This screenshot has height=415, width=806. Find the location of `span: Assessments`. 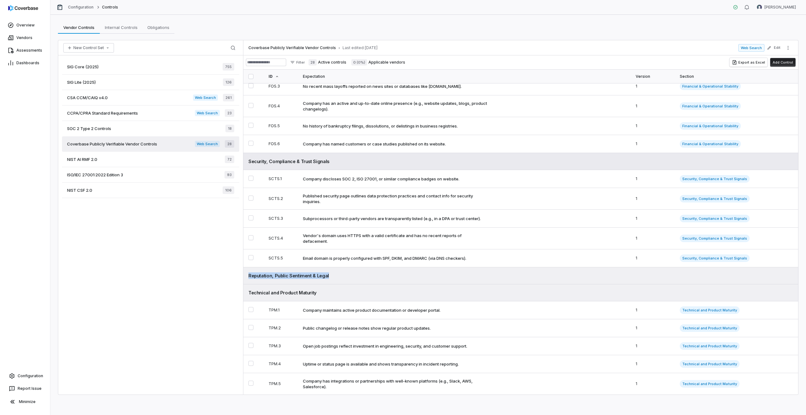

span: Assessments is located at coordinates (29, 50).